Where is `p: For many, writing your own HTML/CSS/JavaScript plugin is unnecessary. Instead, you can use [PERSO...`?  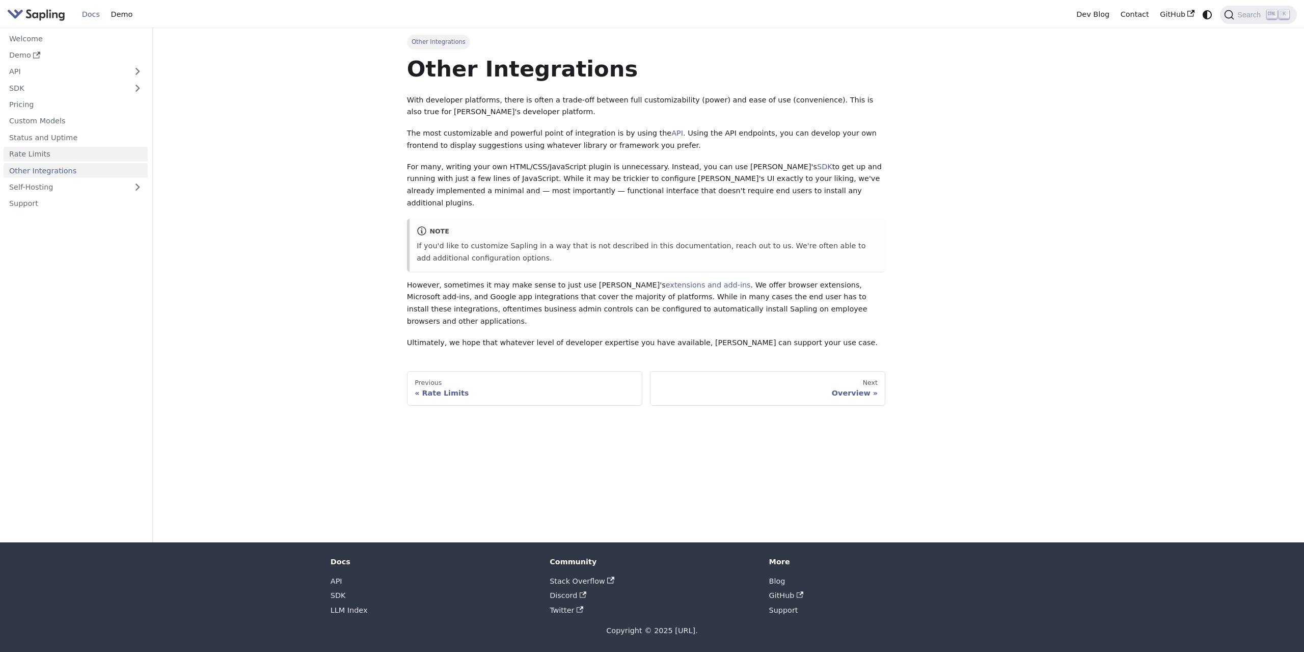
p: For many, writing your own HTML/CSS/JavaScript plugin is unnecessary. Instead, you can use [PERSO... is located at coordinates (646, 185).